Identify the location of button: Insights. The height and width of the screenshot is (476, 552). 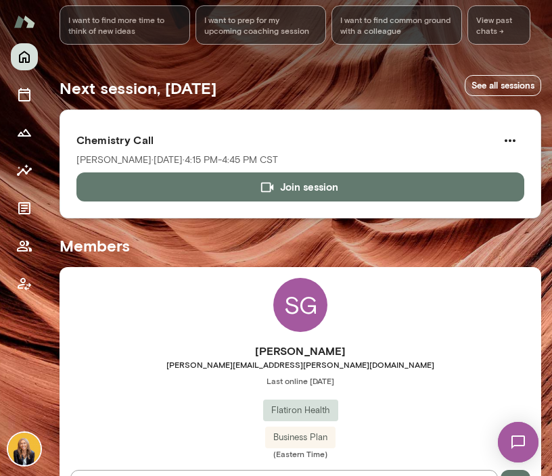
(24, 170).